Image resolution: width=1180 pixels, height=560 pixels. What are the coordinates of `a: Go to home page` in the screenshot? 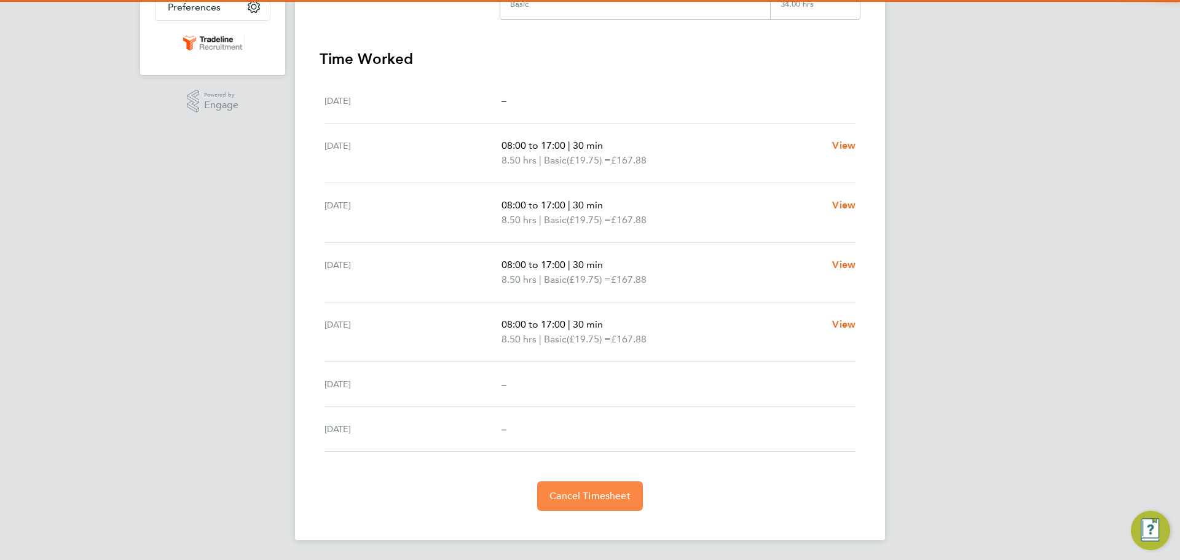 It's located at (213, 43).